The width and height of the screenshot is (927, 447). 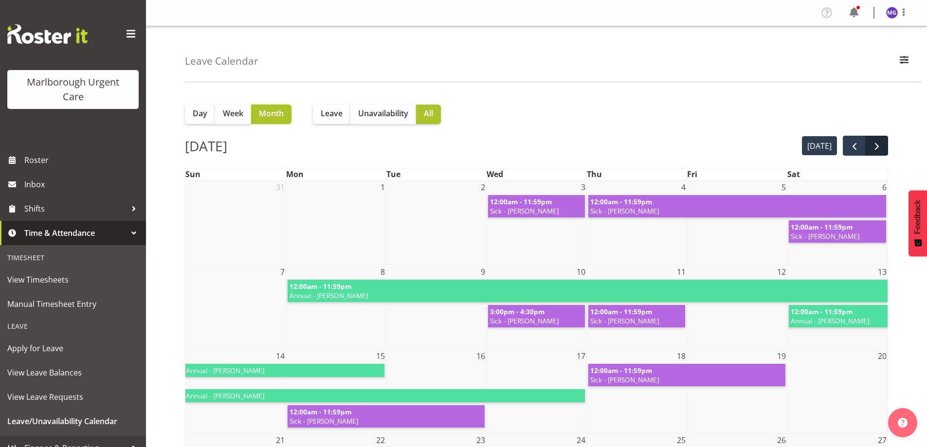 What do you see at coordinates (781, 440) in the screenshot?
I see `span: 26` at bounding box center [781, 440].